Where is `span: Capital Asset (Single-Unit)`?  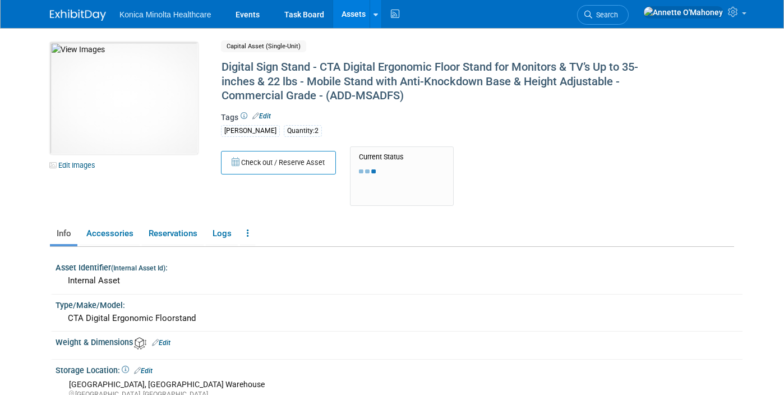
span: Capital Asset (Single-Unit) is located at coordinates (264, 46).